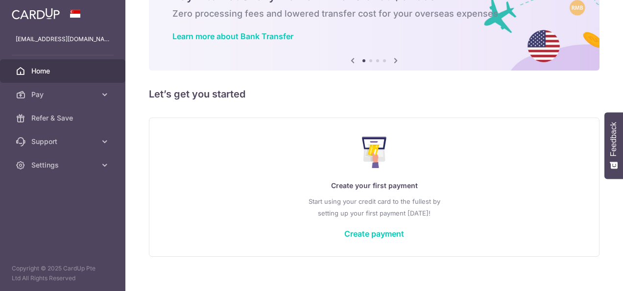 The image size is (623, 291). Describe the element at coordinates (614, 139) in the screenshot. I see `span: Feedback` at that location.